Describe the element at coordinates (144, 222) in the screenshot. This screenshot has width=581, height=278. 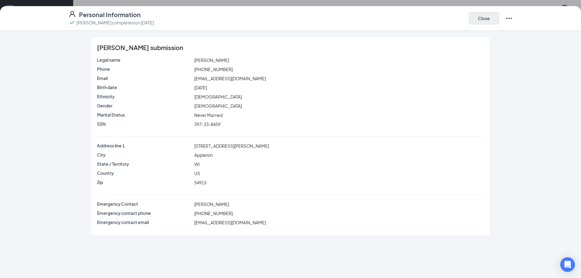
I see `p: Emergency contact email` at that location.